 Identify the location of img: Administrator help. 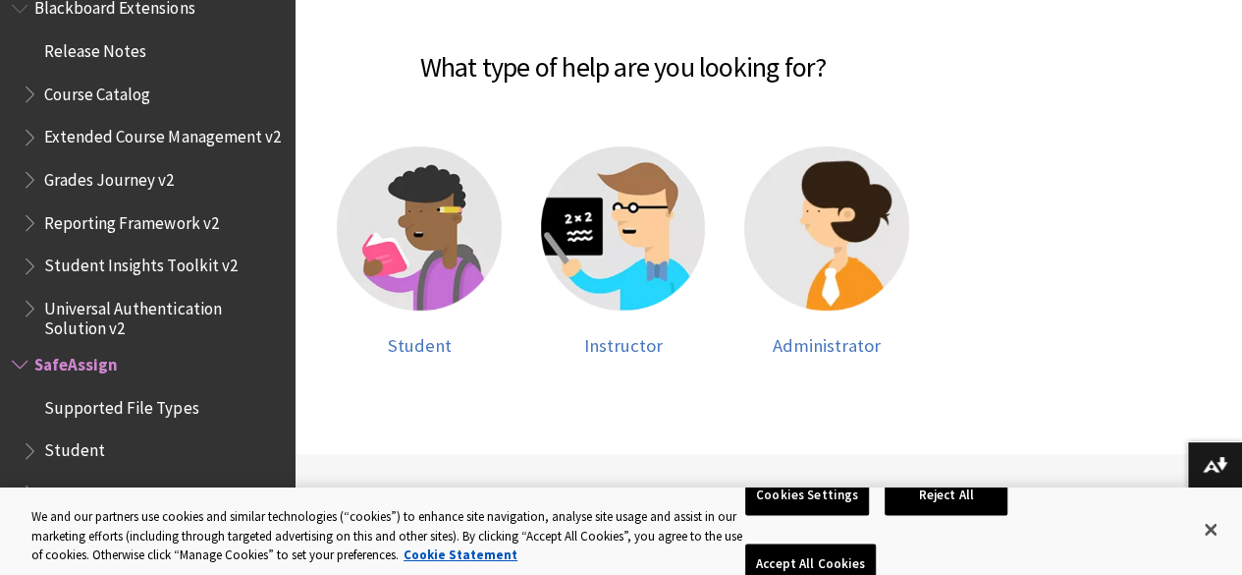
(827, 229).